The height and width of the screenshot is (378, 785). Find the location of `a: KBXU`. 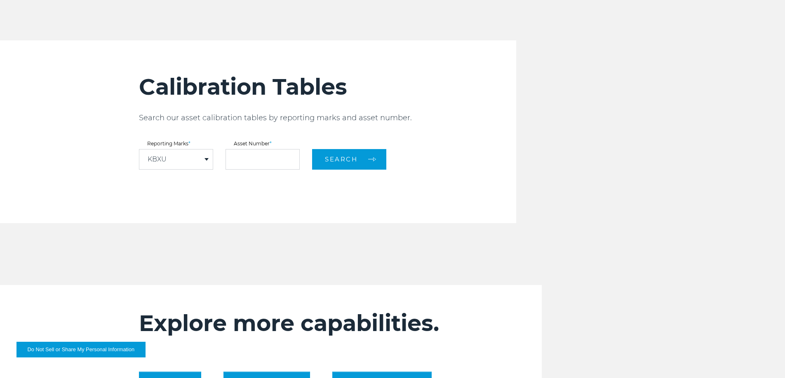

a: KBXU is located at coordinates (157, 160).